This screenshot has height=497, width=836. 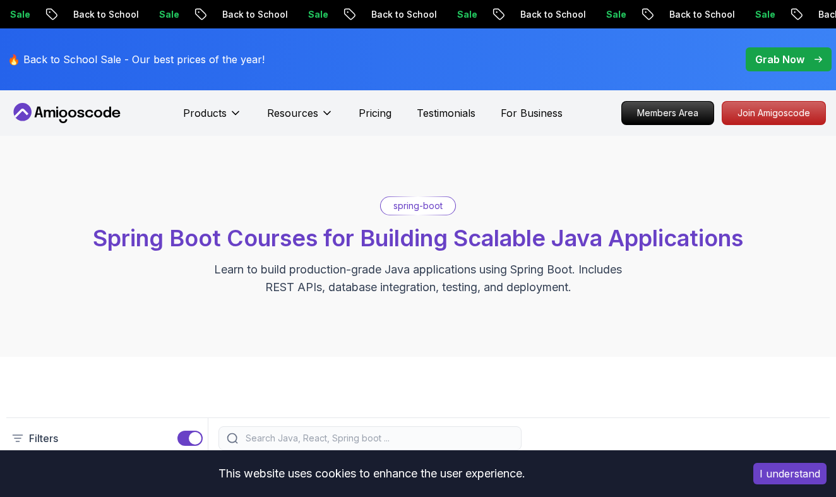 What do you see at coordinates (780, 59) in the screenshot?
I see `p: Grab Now` at bounding box center [780, 59].